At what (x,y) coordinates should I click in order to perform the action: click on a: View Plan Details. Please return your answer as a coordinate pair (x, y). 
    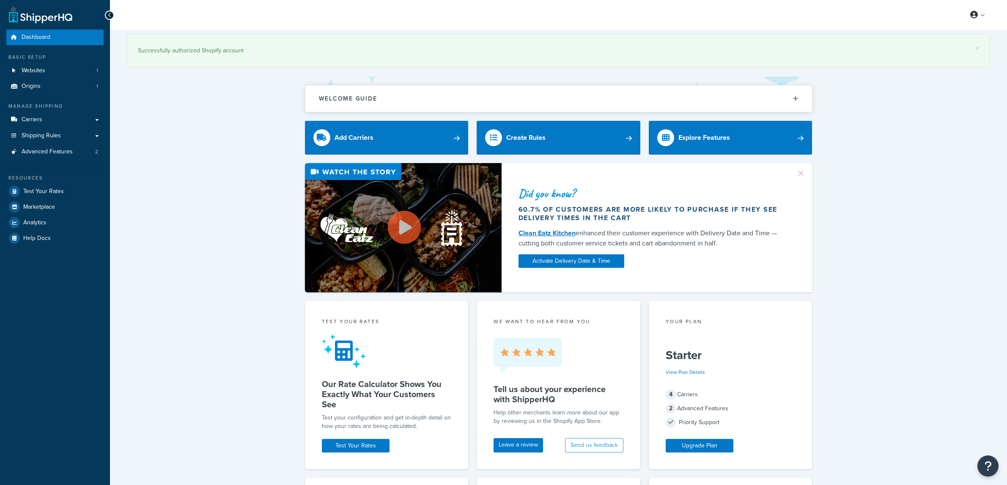
    Looking at the image, I should click on (685, 372).